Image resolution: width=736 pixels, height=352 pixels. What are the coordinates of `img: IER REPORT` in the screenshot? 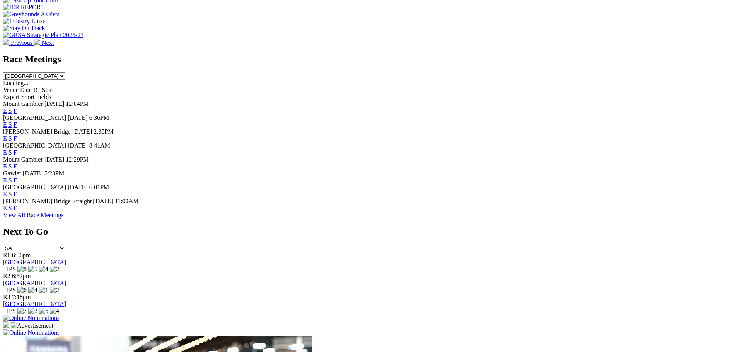 It's located at (24, 7).